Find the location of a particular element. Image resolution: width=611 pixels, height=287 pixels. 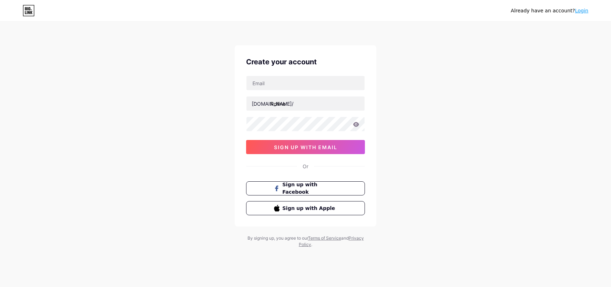

a: Sign up with Apple is located at coordinates (306, 208).